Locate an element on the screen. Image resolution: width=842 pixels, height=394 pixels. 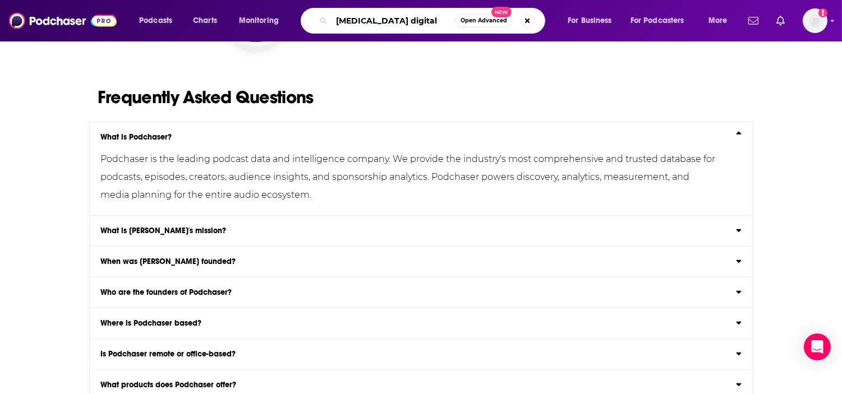
span: For Podcasters is located at coordinates (658, 21).